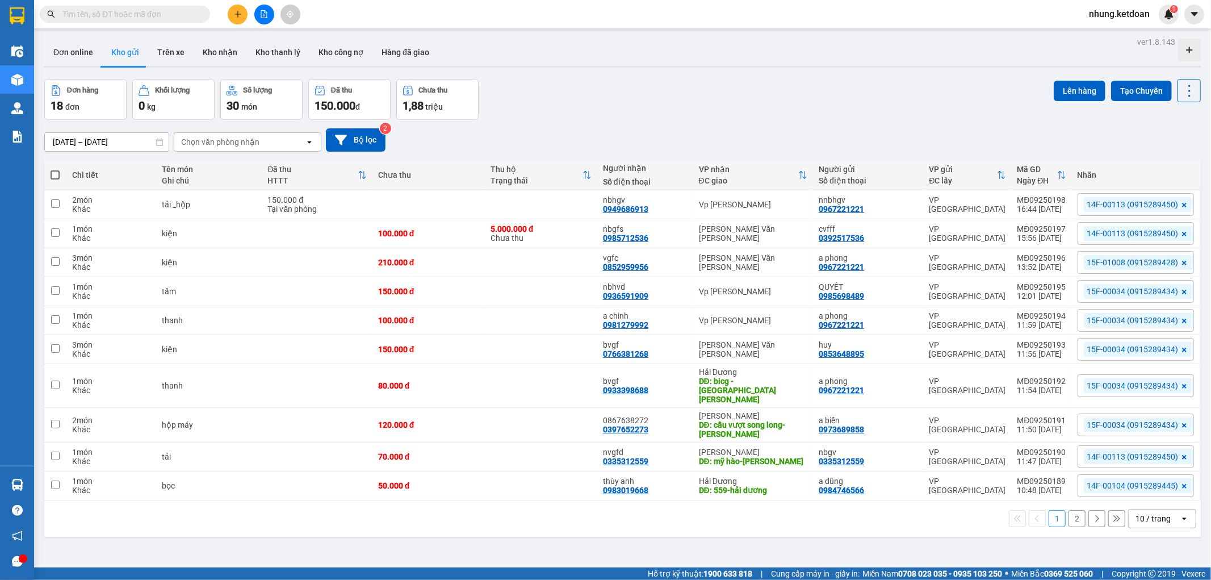  I want to click on span: Cung cấp máy in - giấy in:, so click(815, 573).